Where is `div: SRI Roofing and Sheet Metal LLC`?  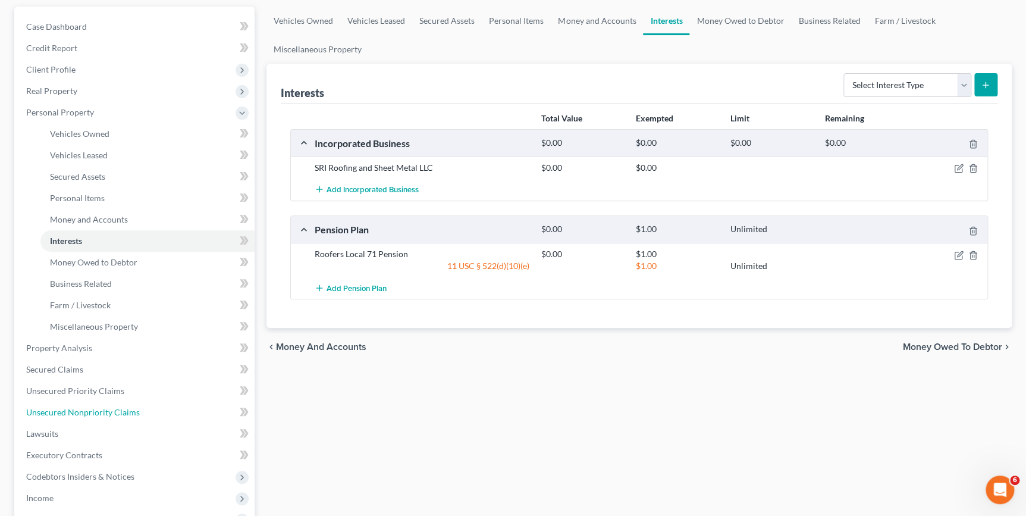 div: SRI Roofing and Sheet Metal LLC is located at coordinates (422, 168).